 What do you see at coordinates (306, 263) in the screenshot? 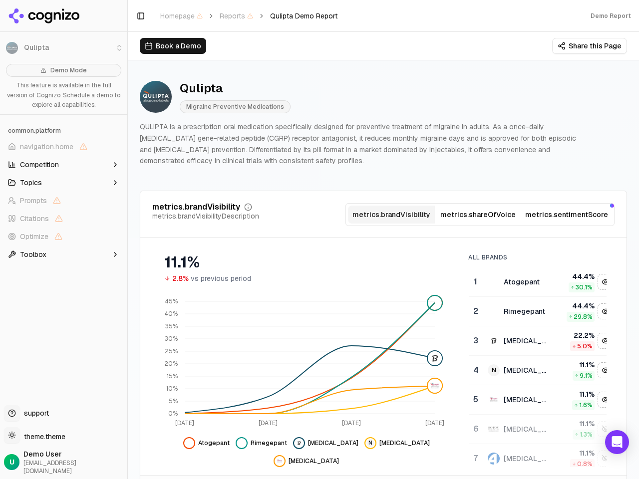
I see `div: 11.1%` at bounding box center [306, 263].